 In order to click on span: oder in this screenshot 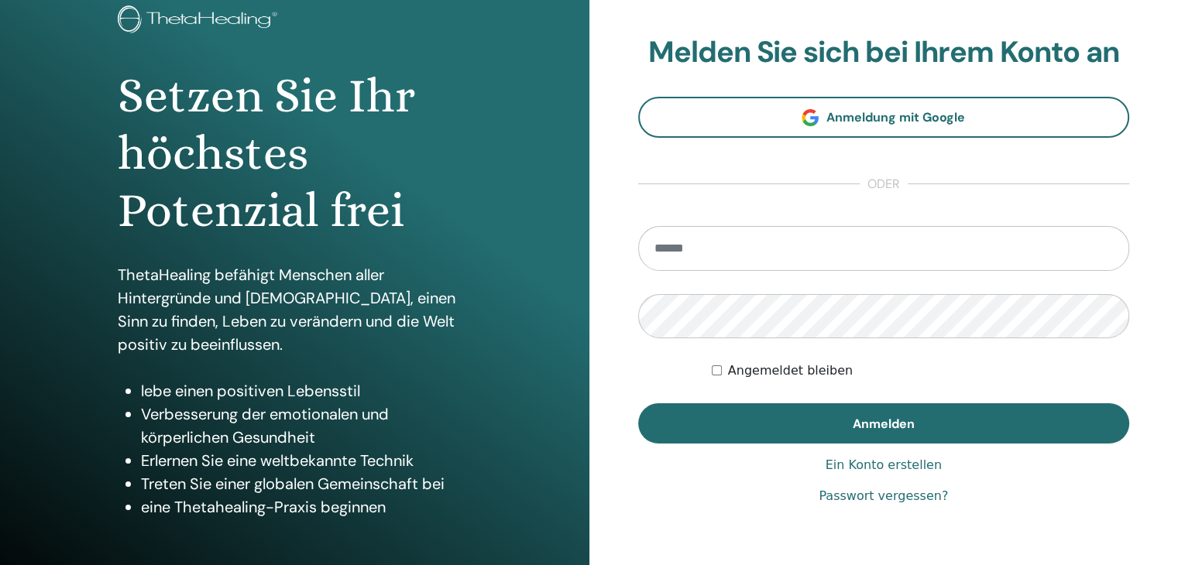, I will do `click(884, 184)`.